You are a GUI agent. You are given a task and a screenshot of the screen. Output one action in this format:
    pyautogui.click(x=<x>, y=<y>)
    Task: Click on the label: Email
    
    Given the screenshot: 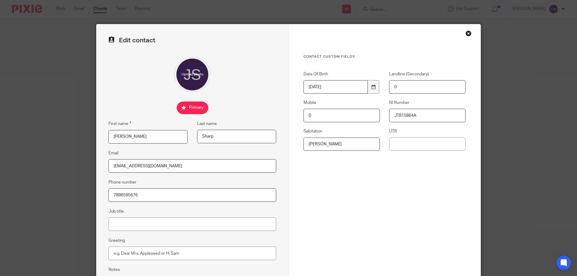 What is the action you would take?
    pyautogui.click(x=113, y=153)
    